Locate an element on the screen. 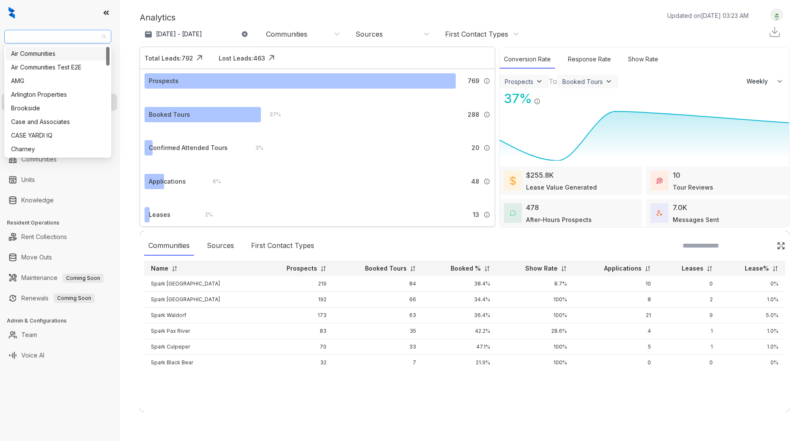 Image resolution: width=810 pixels, height=441 pixels. li: Knowledge is located at coordinates (59, 200).